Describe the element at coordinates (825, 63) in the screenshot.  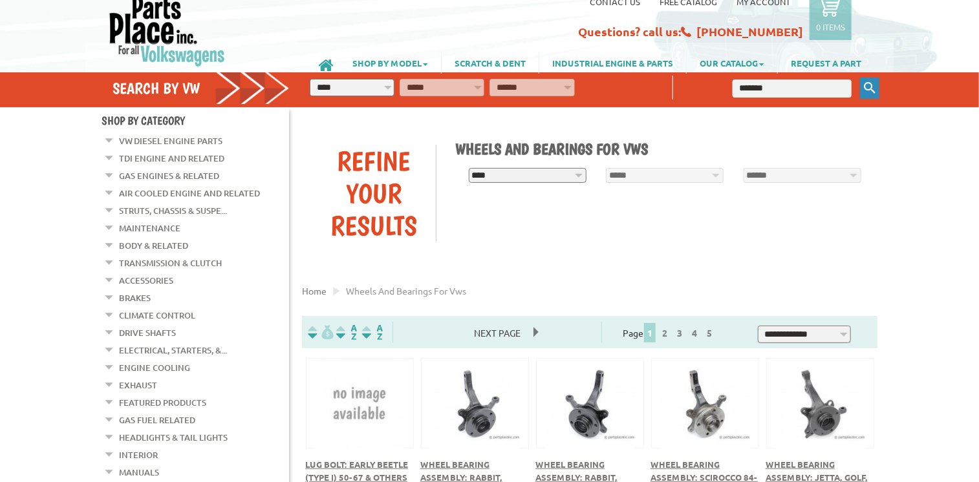
I see `a: REQUEST A PART` at that location.